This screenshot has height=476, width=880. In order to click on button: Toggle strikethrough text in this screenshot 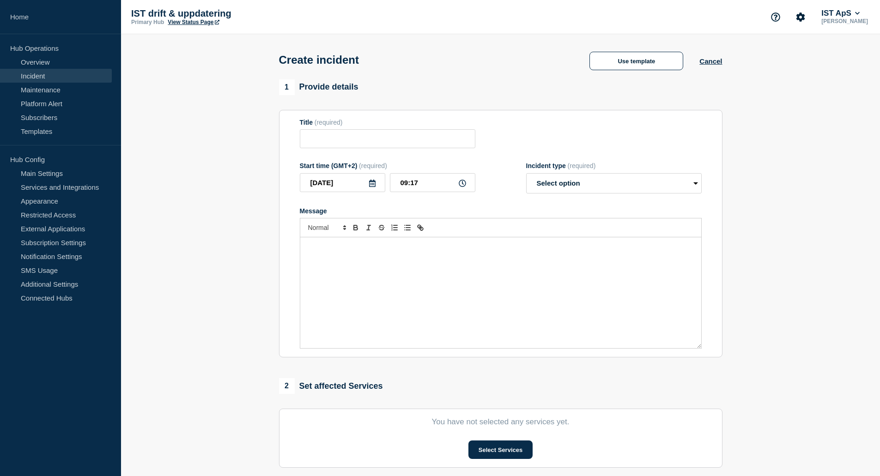, I will do `click(382, 228)`.